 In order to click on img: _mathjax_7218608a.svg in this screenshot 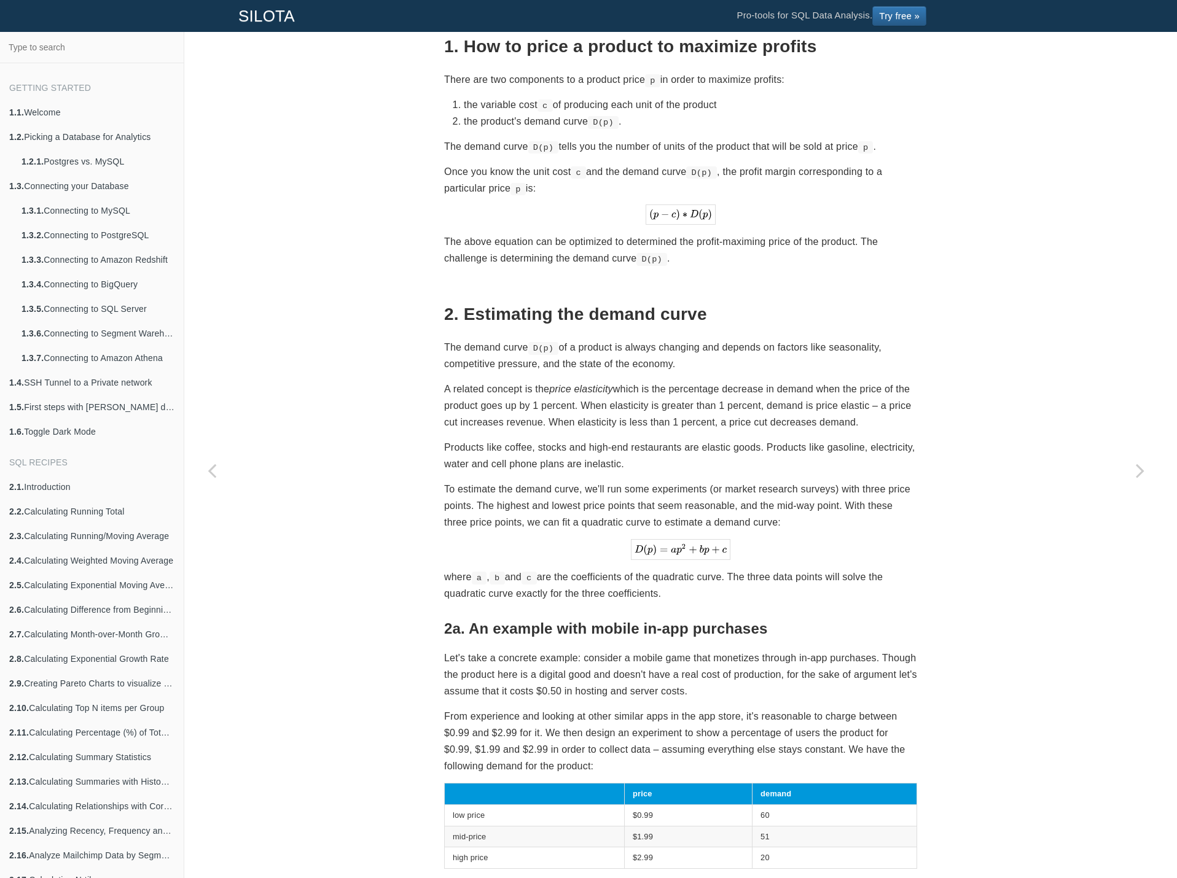, I will do `click(680, 550)`.